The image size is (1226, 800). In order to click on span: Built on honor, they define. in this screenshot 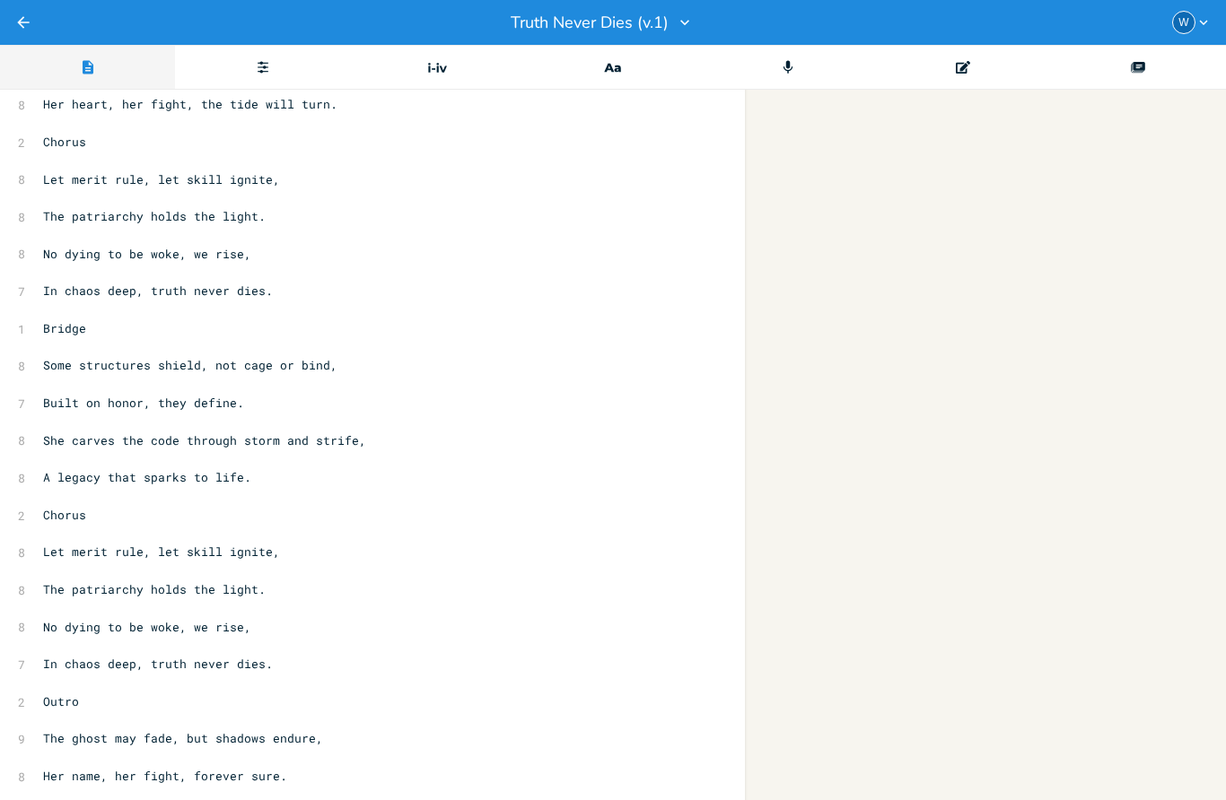, I will do `click(144, 403)`.